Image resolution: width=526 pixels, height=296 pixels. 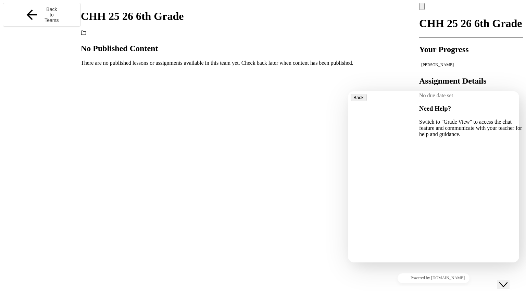 I want to click on h2: Your Progress, so click(x=471, y=49).